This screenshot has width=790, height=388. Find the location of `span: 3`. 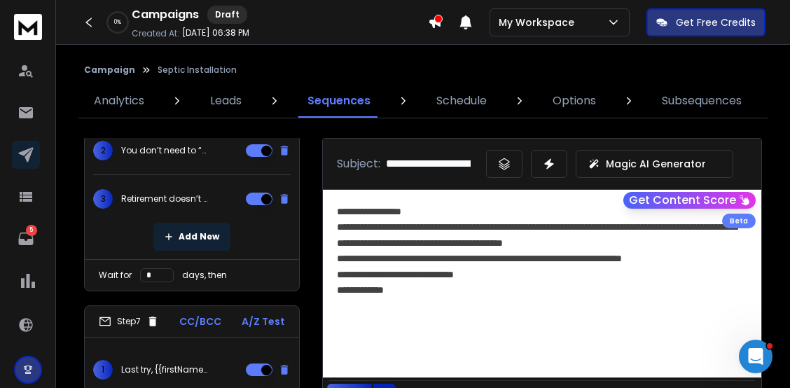

span: 3 is located at coordinates (103, 199).